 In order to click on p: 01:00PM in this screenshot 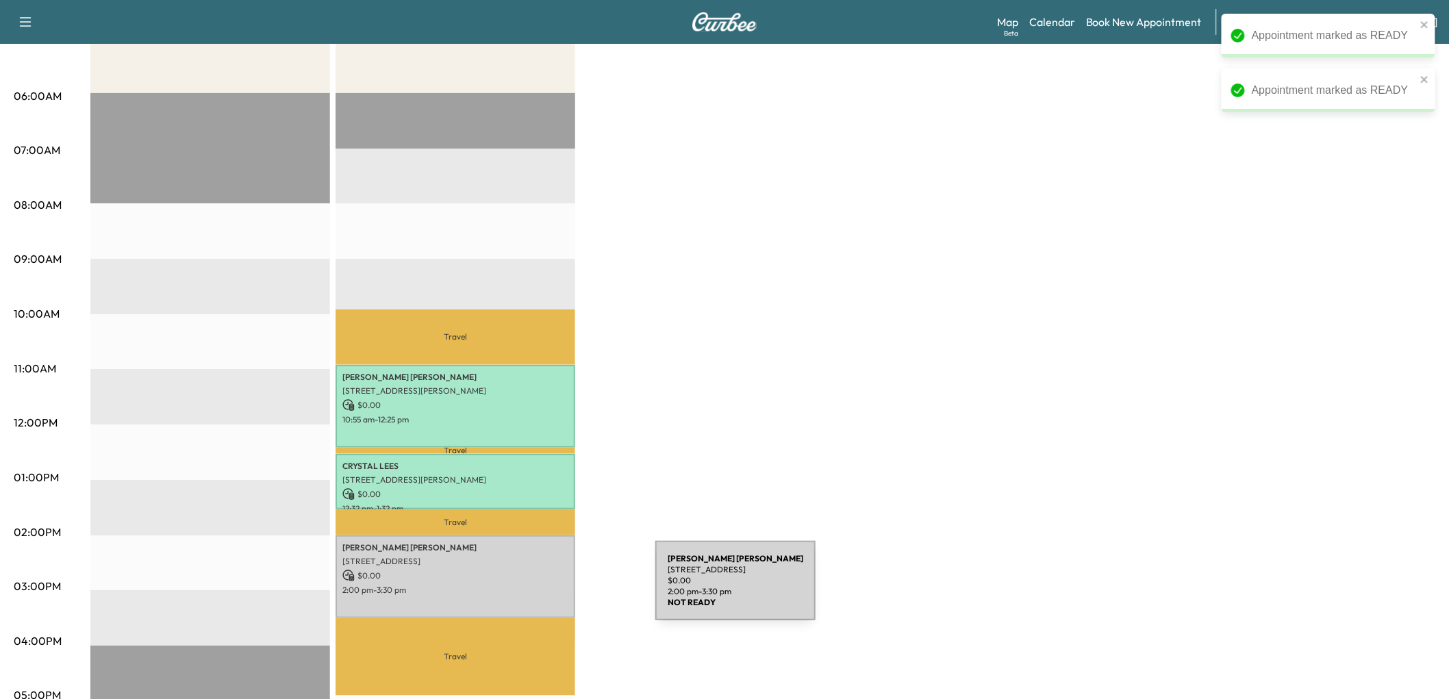, I will do `click(36, 477)`.